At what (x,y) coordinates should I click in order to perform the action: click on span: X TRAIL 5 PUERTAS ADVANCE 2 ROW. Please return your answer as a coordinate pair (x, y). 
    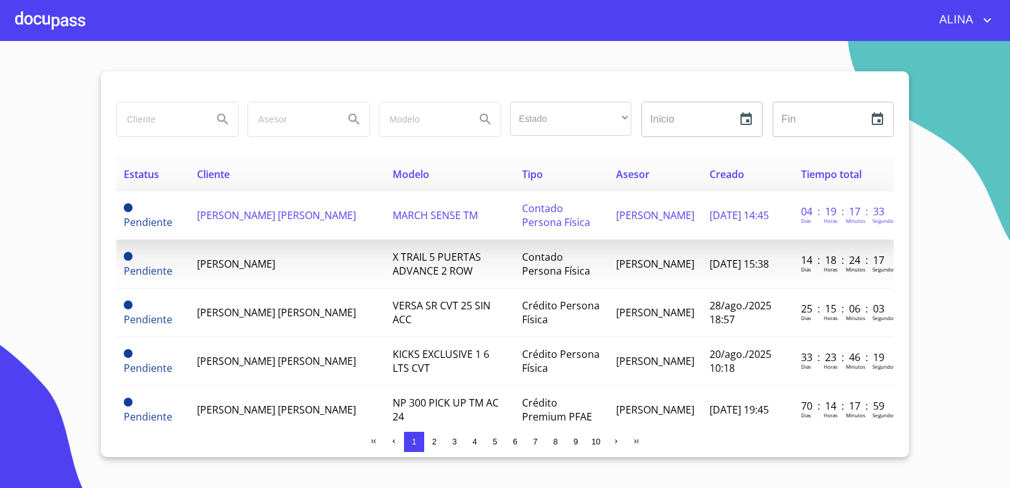
    Looking at the image, I should click on (437, 264).